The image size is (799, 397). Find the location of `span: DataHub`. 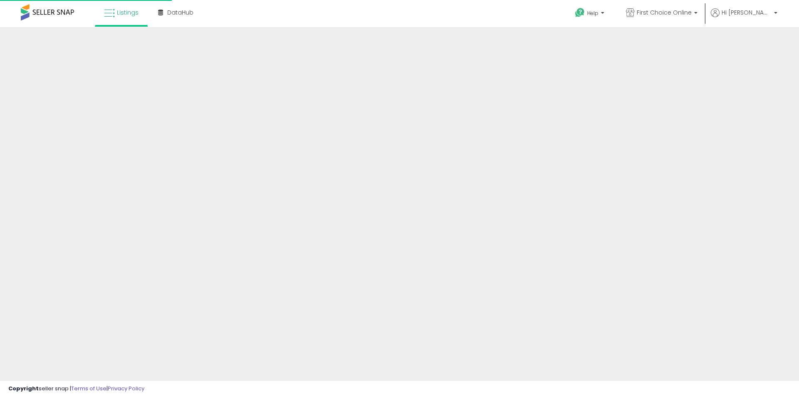

span: DataHub is located at coordinates (180, 12).